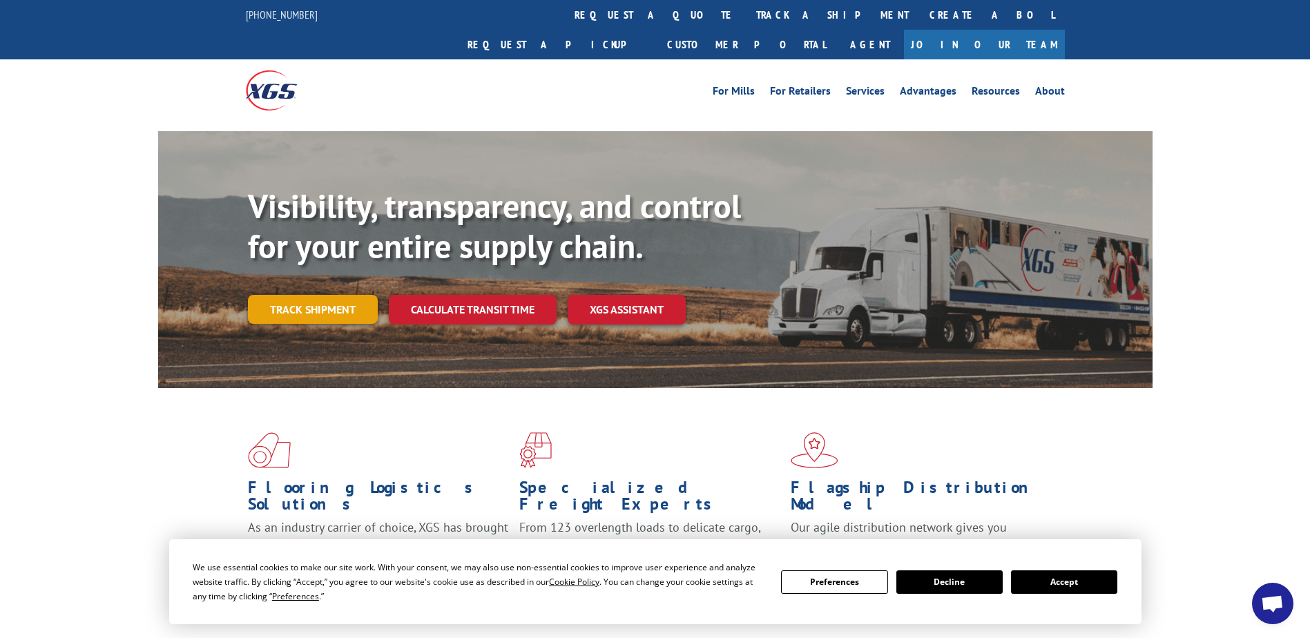 The height and width of the screenshot is (638, 1310). Describe the element at coordinates (984, 44) in the screenshot. I see `a: Join Our Team` at that location.